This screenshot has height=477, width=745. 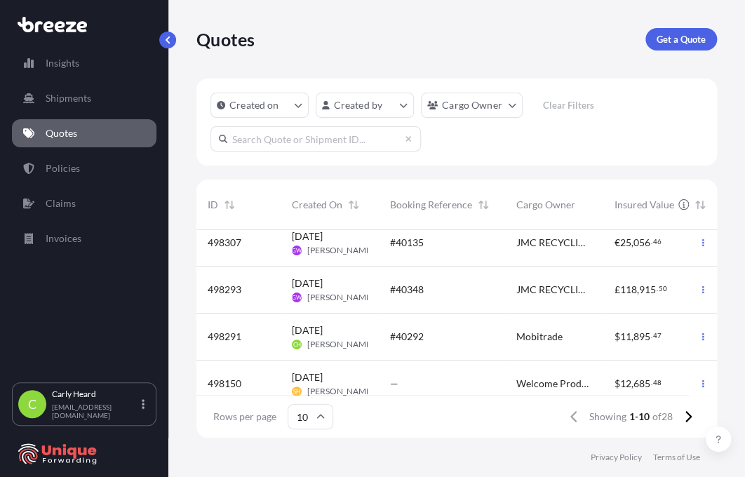 What do you see at coordinates (626, 243) in the screenshot?
I see `span: 25` at bounding box center [626, 243].